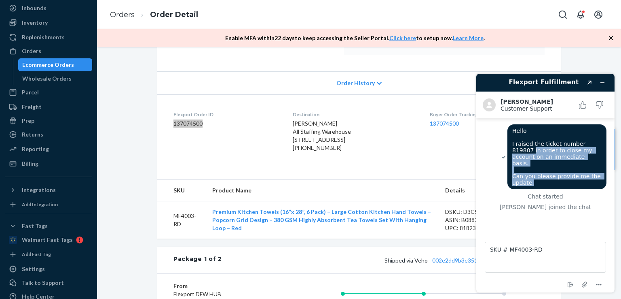  I want to click on div: Wholesale Orders, so click(47, 78).